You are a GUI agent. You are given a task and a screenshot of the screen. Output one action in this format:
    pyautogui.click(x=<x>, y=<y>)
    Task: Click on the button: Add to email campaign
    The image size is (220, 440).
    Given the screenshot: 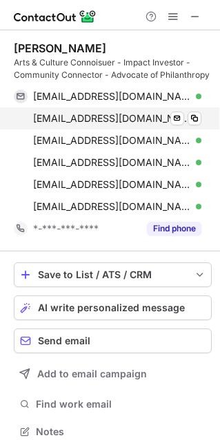 What is the action you would take?
    pyautogui.click(x=112, y=374)
    